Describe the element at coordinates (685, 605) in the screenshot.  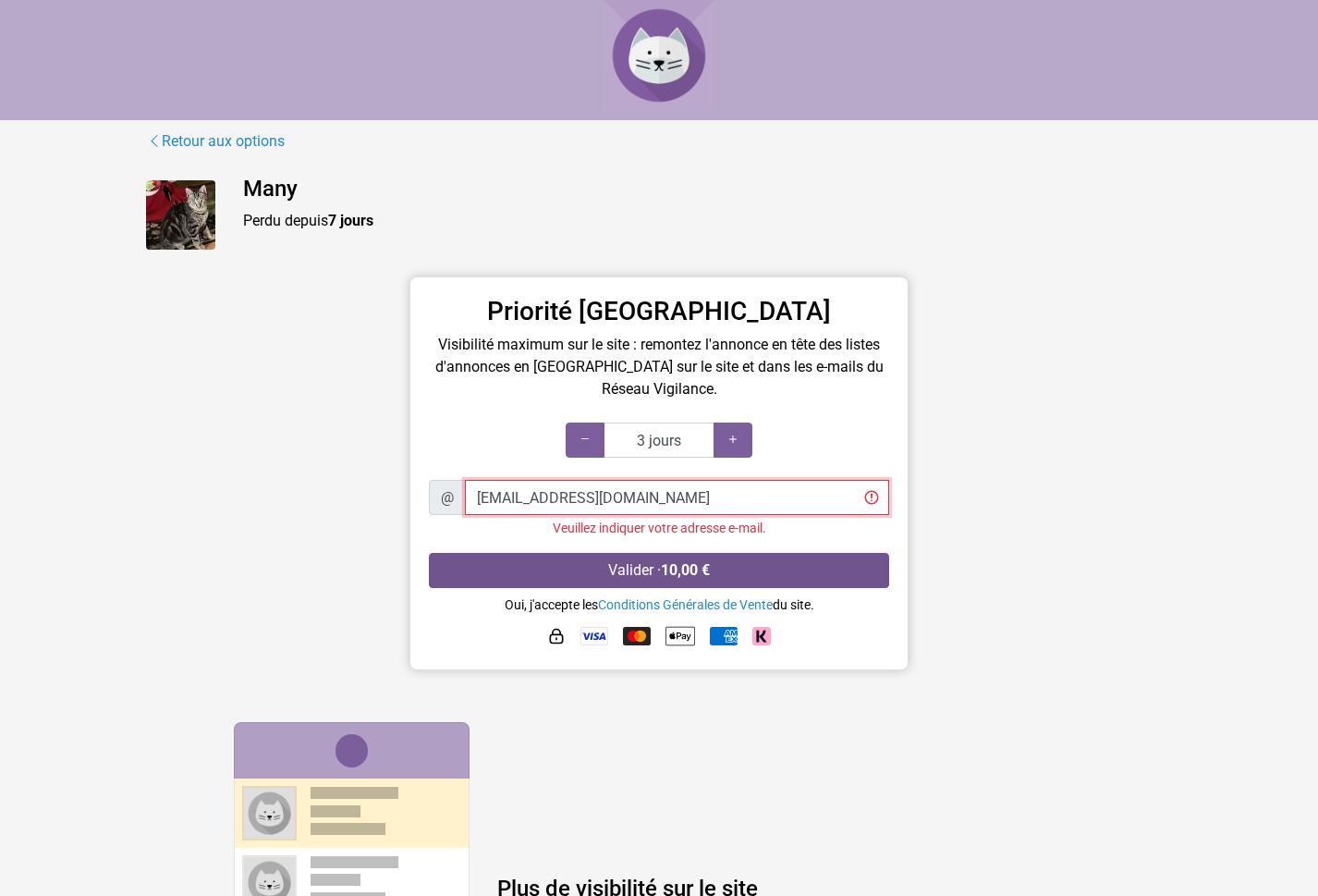
I see `a: Conditions Générales de Vente` at that location.